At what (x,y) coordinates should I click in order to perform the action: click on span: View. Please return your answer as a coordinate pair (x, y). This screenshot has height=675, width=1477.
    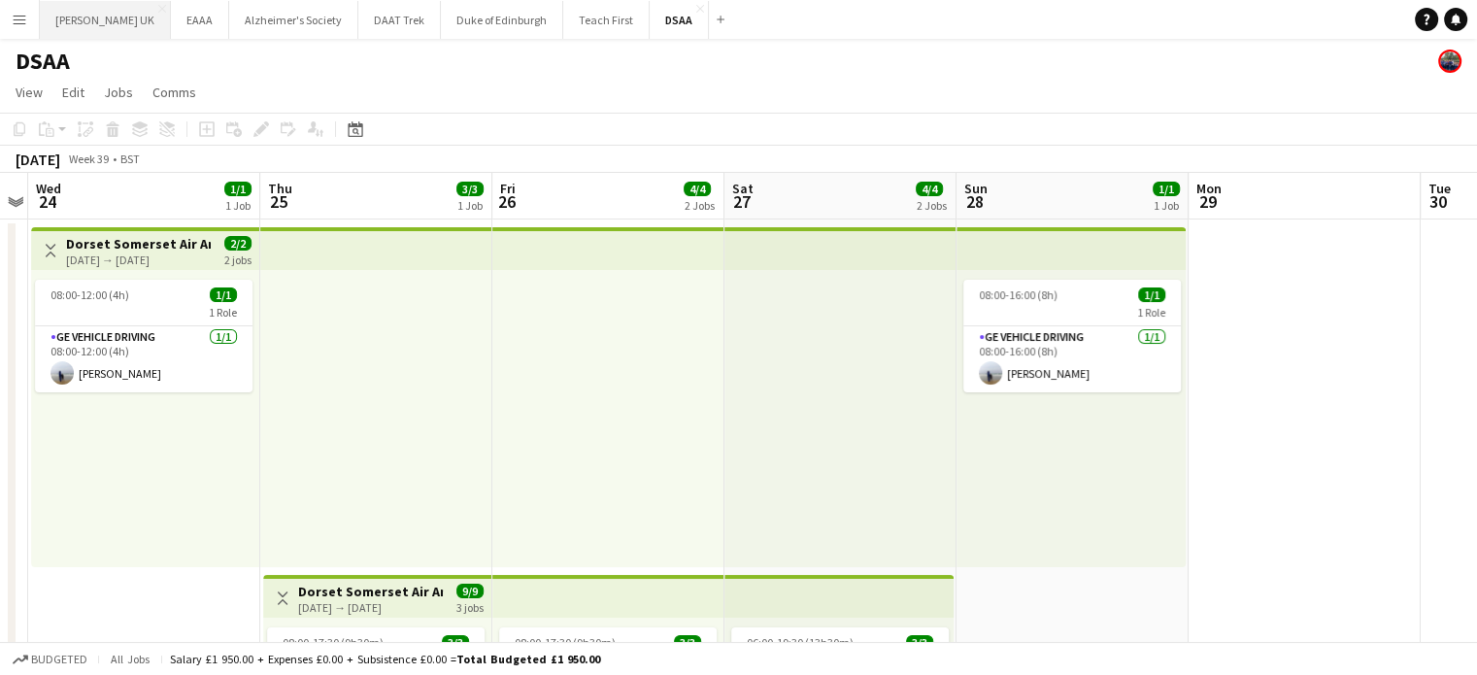
    Looking at the image, I should click on (29, 92).